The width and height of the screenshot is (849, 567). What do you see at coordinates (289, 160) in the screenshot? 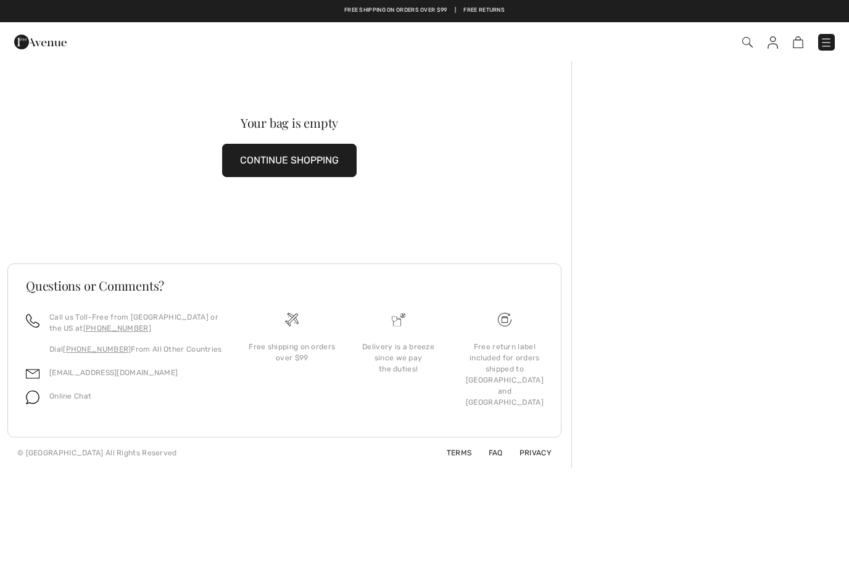
I see `button: CONTINUE SHOPPING` at bounding box center [289, 160].